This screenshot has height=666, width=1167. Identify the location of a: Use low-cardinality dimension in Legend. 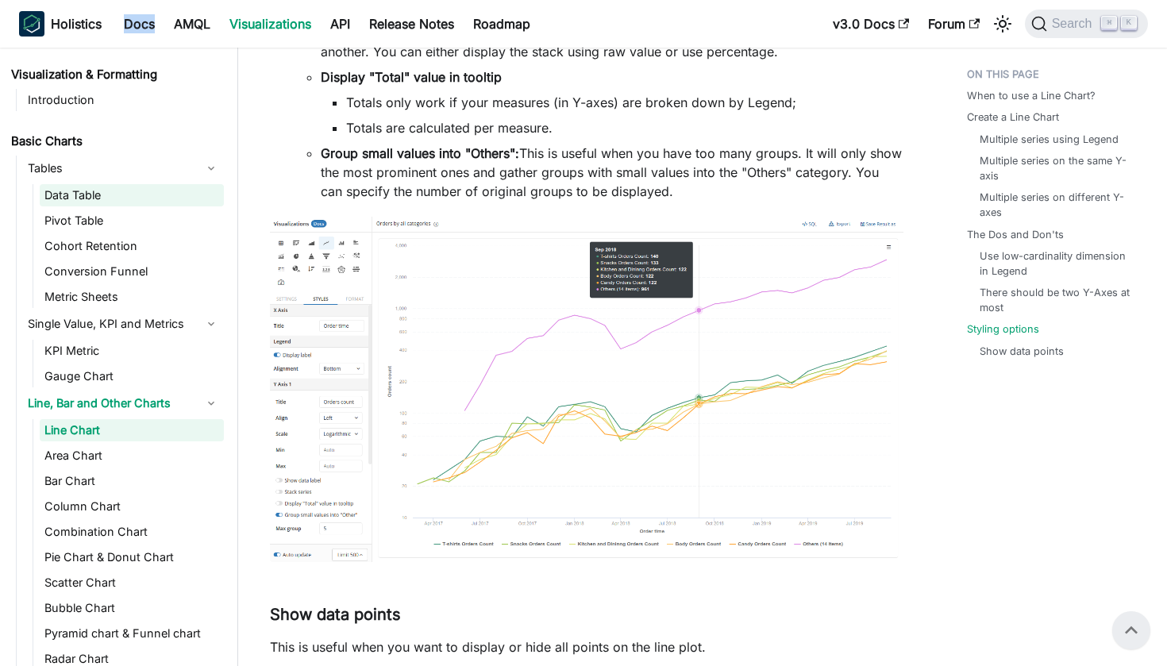
(1058, 264).